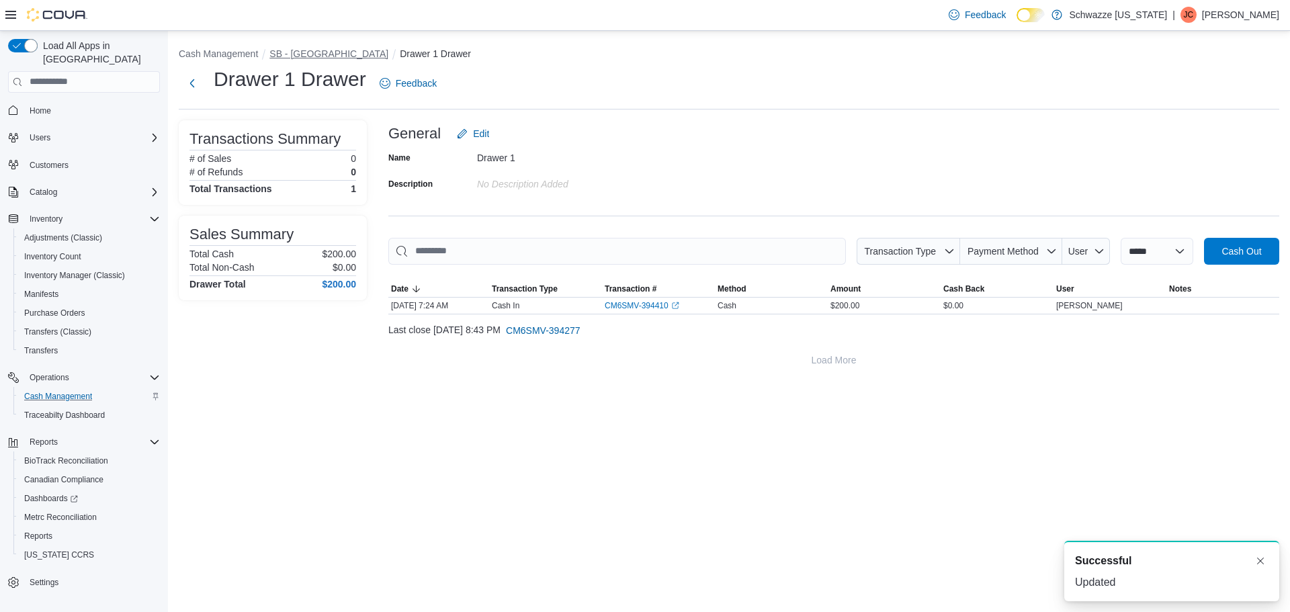 This screenshot has height=612, width=1290. What do you see at coordinates (89, 517) in the screenshot?
I see `span: Metrc Reconciliation` at bounding box center [89, 517].